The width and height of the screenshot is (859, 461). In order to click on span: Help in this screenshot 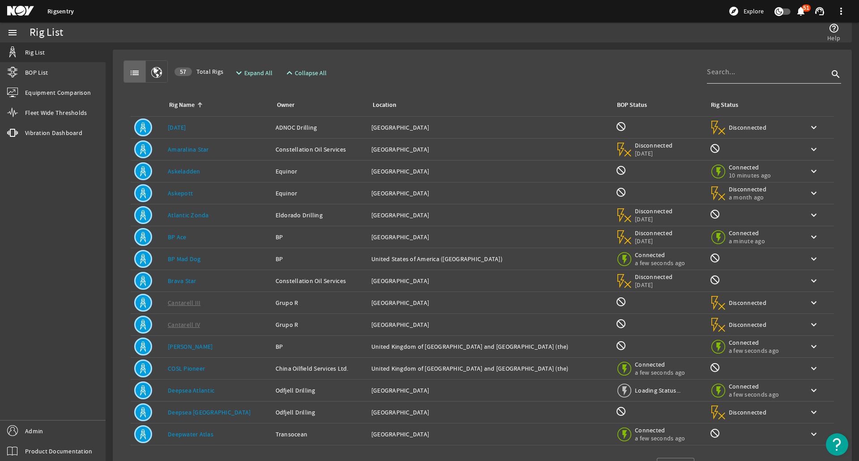, I will do `click(833, 38)`.